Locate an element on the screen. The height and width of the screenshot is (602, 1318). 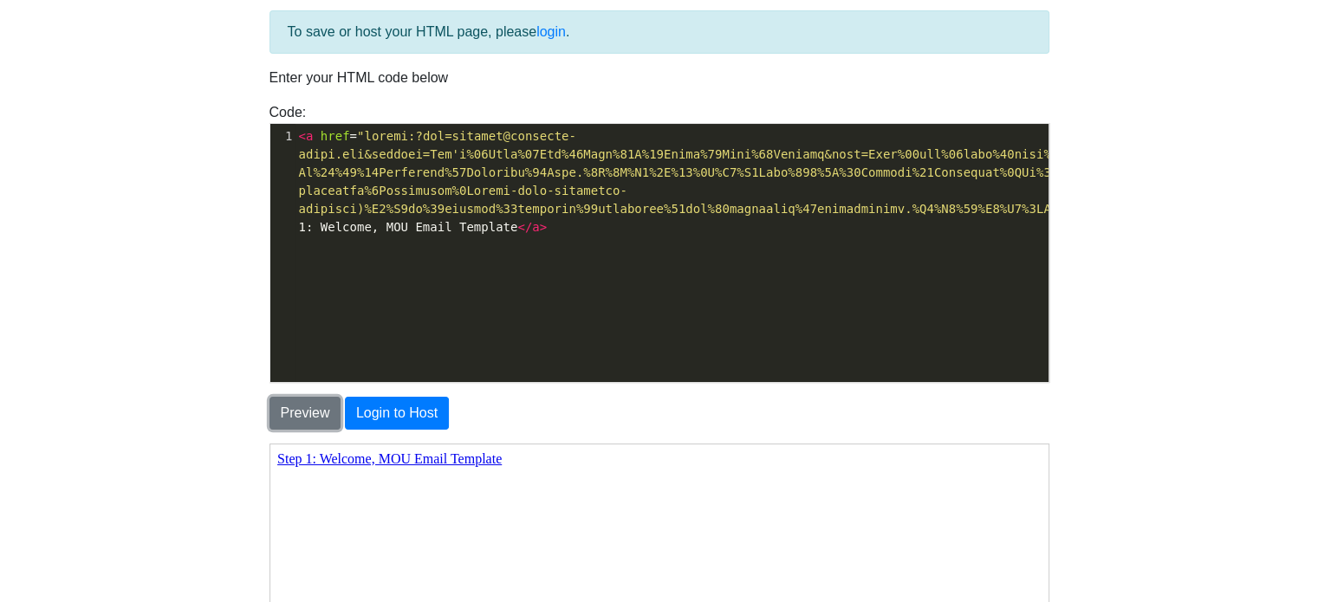
button: Preview is located at coordinates (305, 413).